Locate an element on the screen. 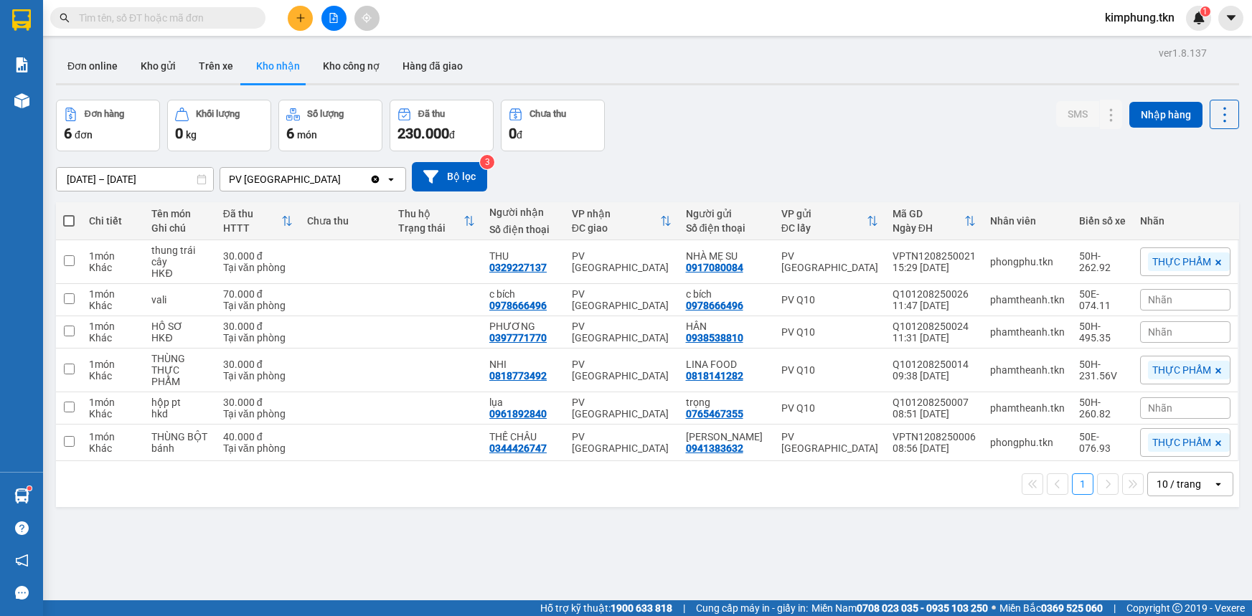  div: 50E-074.11 is located at coordinates (1102, 300).